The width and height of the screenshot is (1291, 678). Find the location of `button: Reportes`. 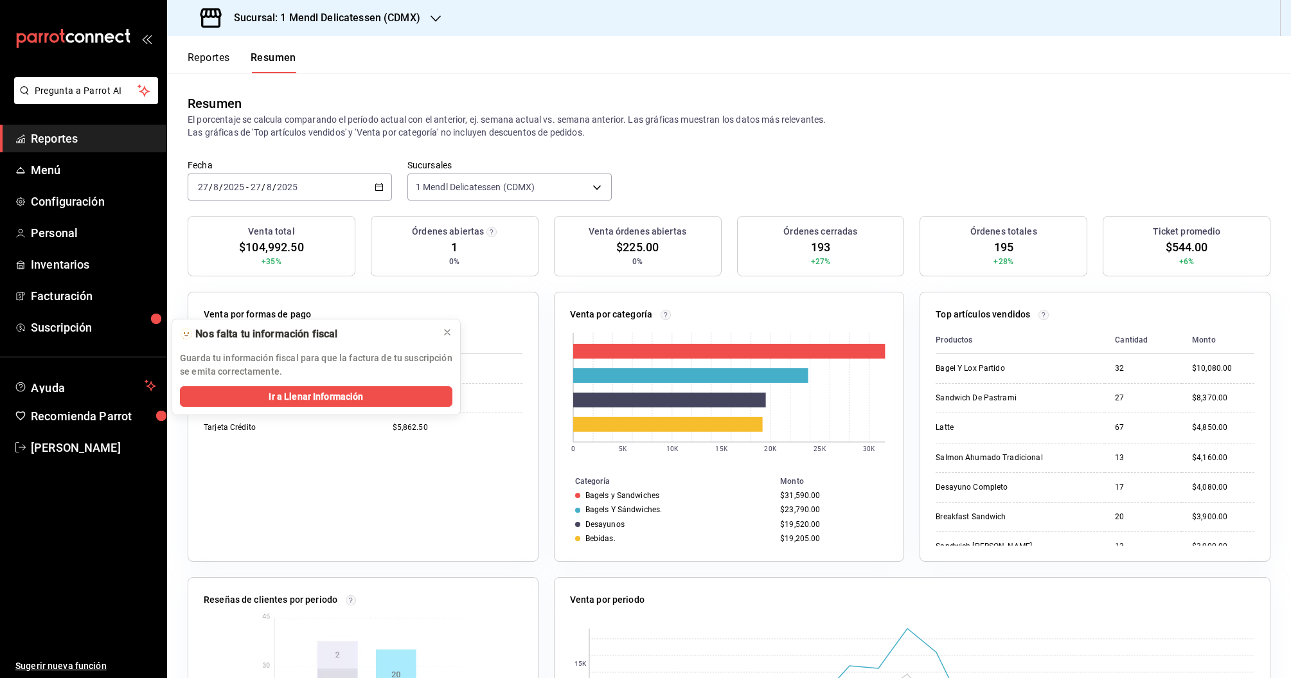

button: Reportes is located at coordinates (209, 62).